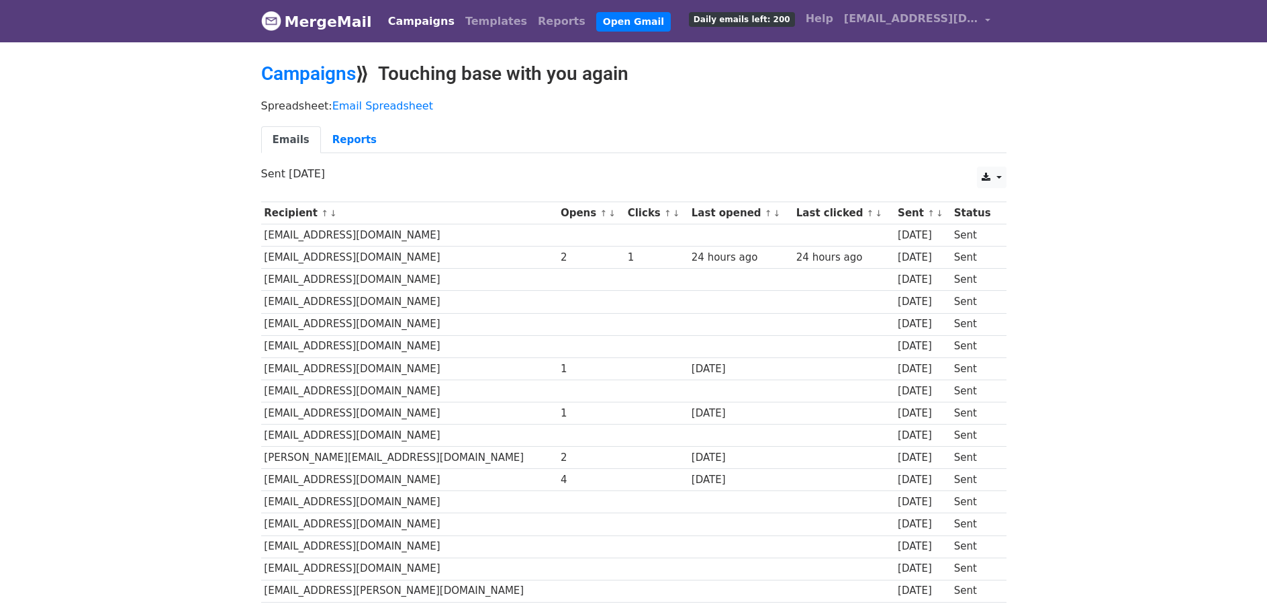  Describe the element at coordinates (496, 21) in the screenshot. I see `a: Templates` at that location.